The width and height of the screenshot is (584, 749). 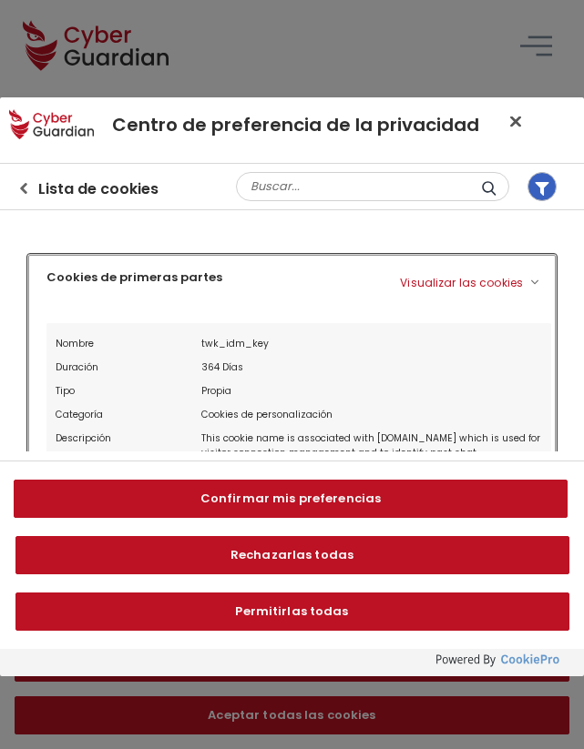 What do you see at coordinates (292, 612) in the screenshot?
I see `button: Permitirlas todas` at bounding box center [292, 612].